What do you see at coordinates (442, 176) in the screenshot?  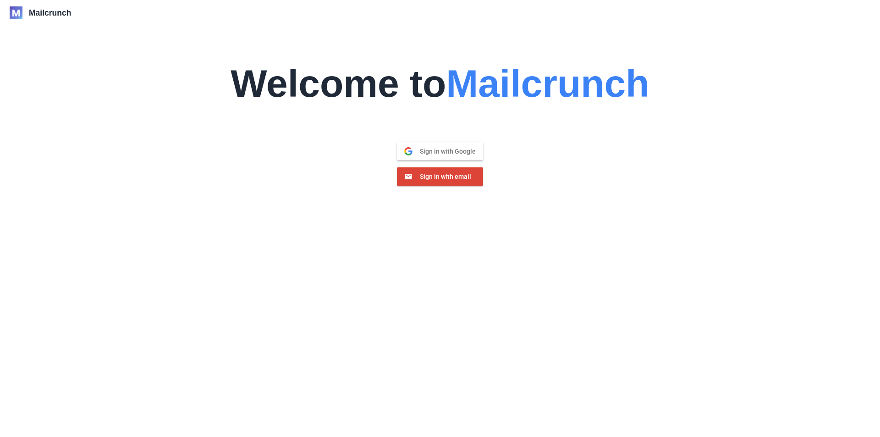 I see `span: Sign in with email` at bounding box center [442, 176].